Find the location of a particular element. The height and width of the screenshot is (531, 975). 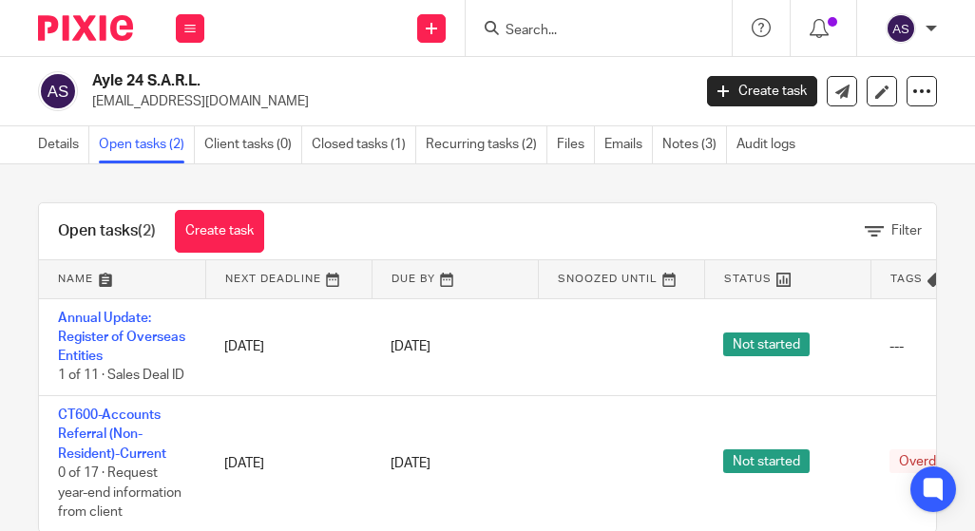

span: Filter is located at coordinates (906, 231).